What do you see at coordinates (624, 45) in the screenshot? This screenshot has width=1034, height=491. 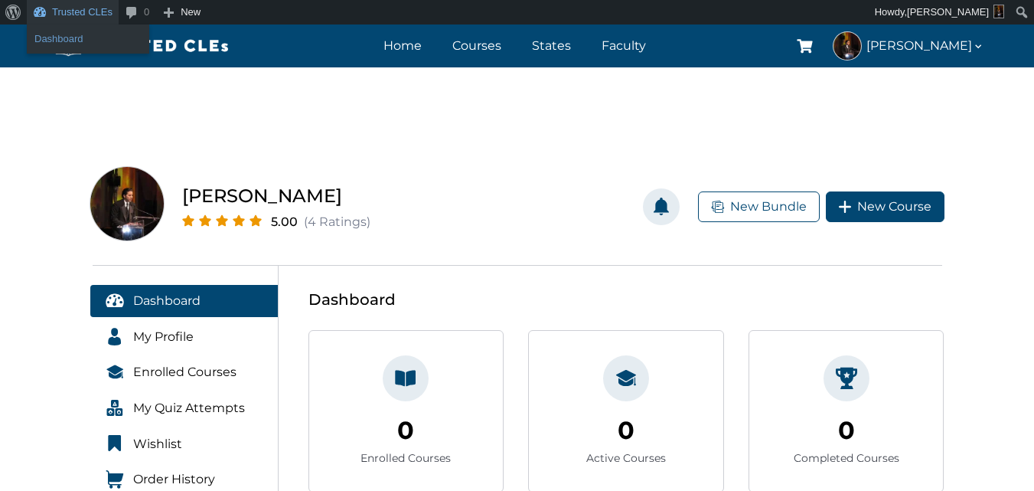 I see `a: Faculty` at bounding box center [624, 45].